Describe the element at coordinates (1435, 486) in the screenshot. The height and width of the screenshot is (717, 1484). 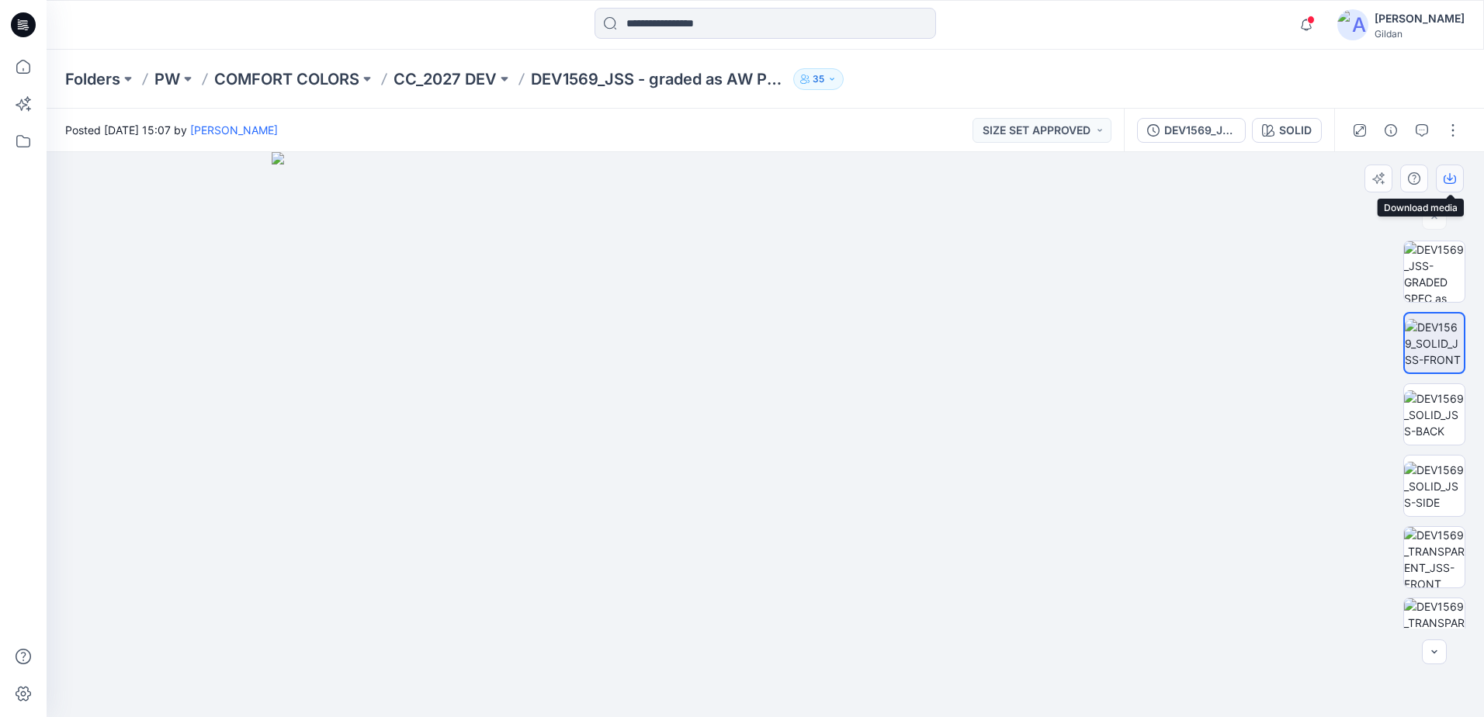
I see `img: DEV1569_SOLID_JSS-SIDE` at that location.